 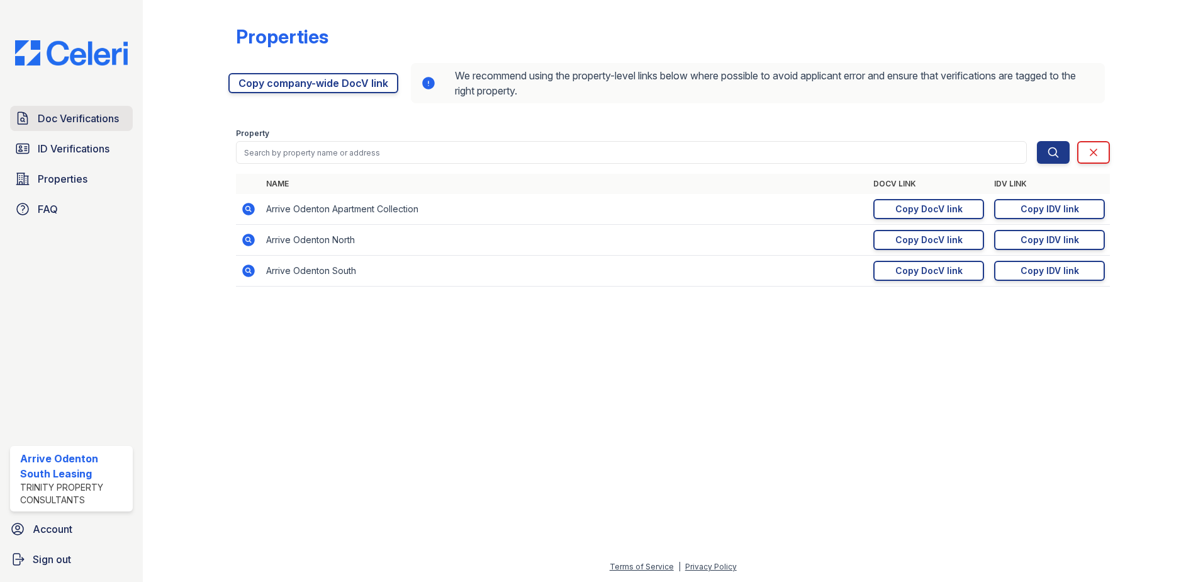 What do you see at coordinates (565, 240) in the screenshot?
I see `td: Arrive Odenton North` at bounding box center [565, 240].